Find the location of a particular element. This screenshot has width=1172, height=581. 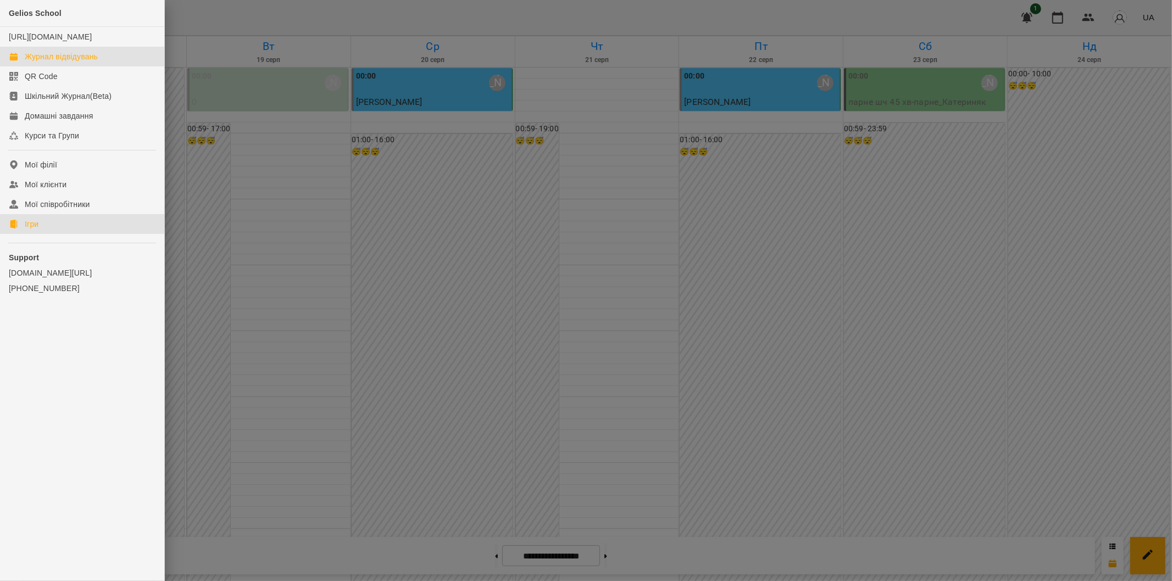

div: Мої філії is located at coordinates (41, 165).